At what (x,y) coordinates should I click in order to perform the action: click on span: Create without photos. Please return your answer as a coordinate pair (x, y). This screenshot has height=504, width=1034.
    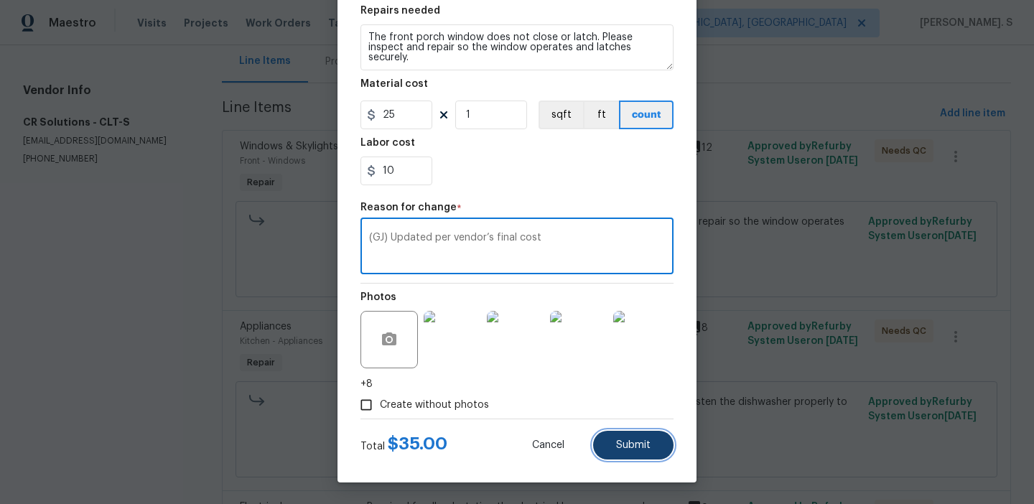
    Looking at the image, I should click on (434, 405).